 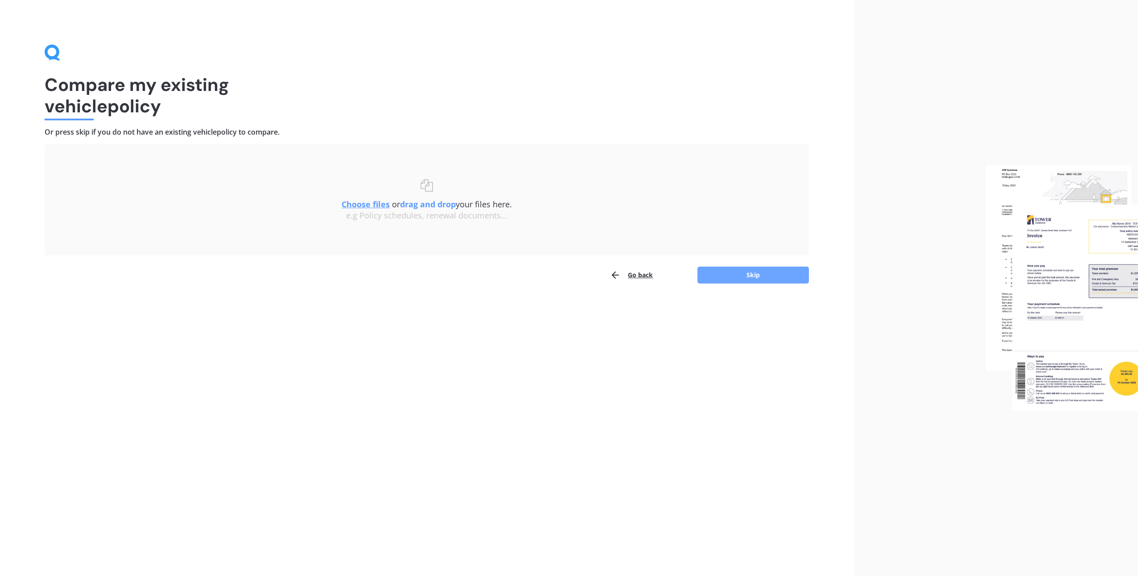 What do you see at coordinates (427, 95) in the screenshot?
I see `h1: Compare my existing vehicle policy` at bounding box center [427, 95].